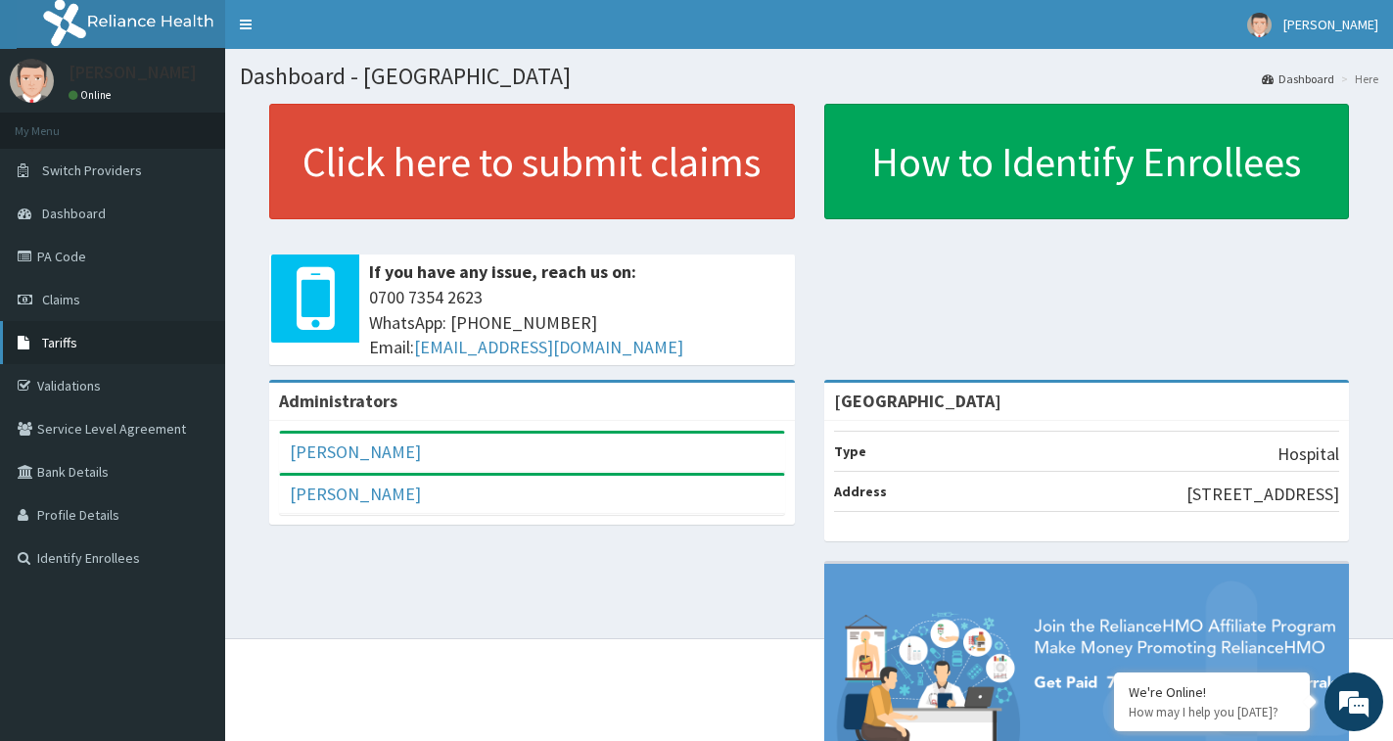 The height and width of the screenshot is (741, 1393). What do you see at coordinates (215, 122) in the screenshot?
I see `div: Chat with us now` at bounding box center [215, 122].